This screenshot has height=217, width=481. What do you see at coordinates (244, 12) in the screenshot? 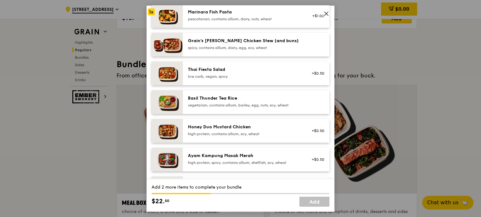
I see `div: Marinara Fish Pasta` at bounding box center [244, 12].